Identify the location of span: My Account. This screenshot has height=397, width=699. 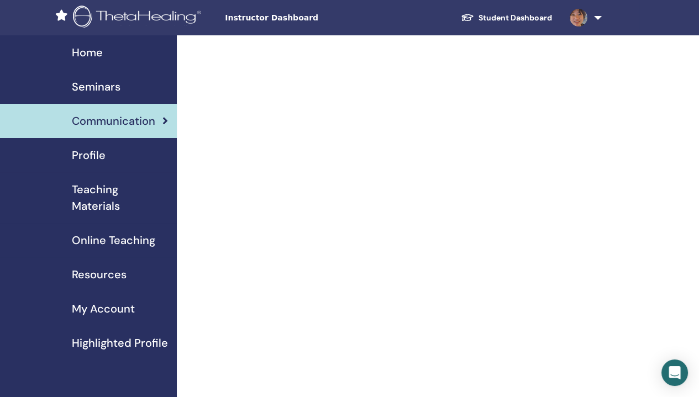
(103, 309).